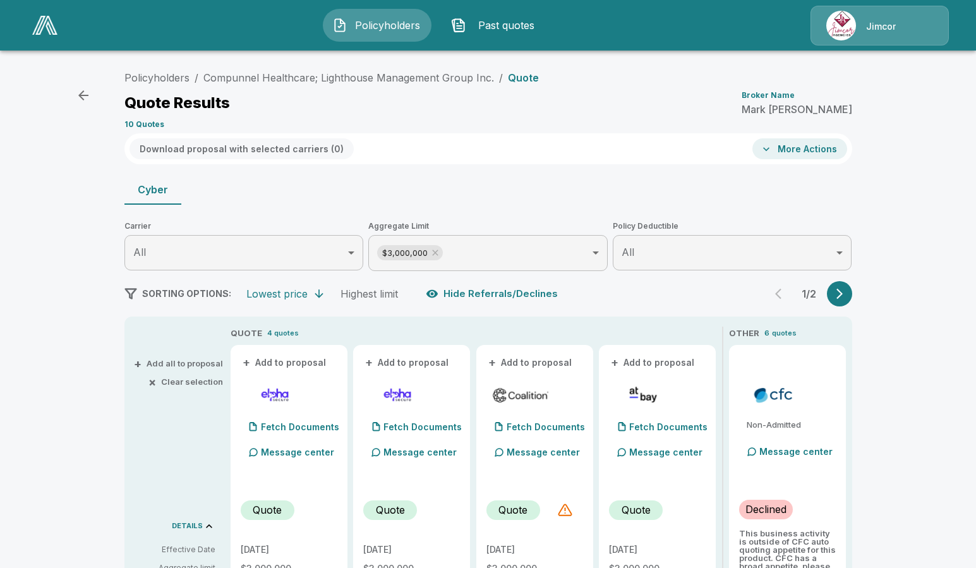  I want to click on span: Past quotes, so click(506, 25).